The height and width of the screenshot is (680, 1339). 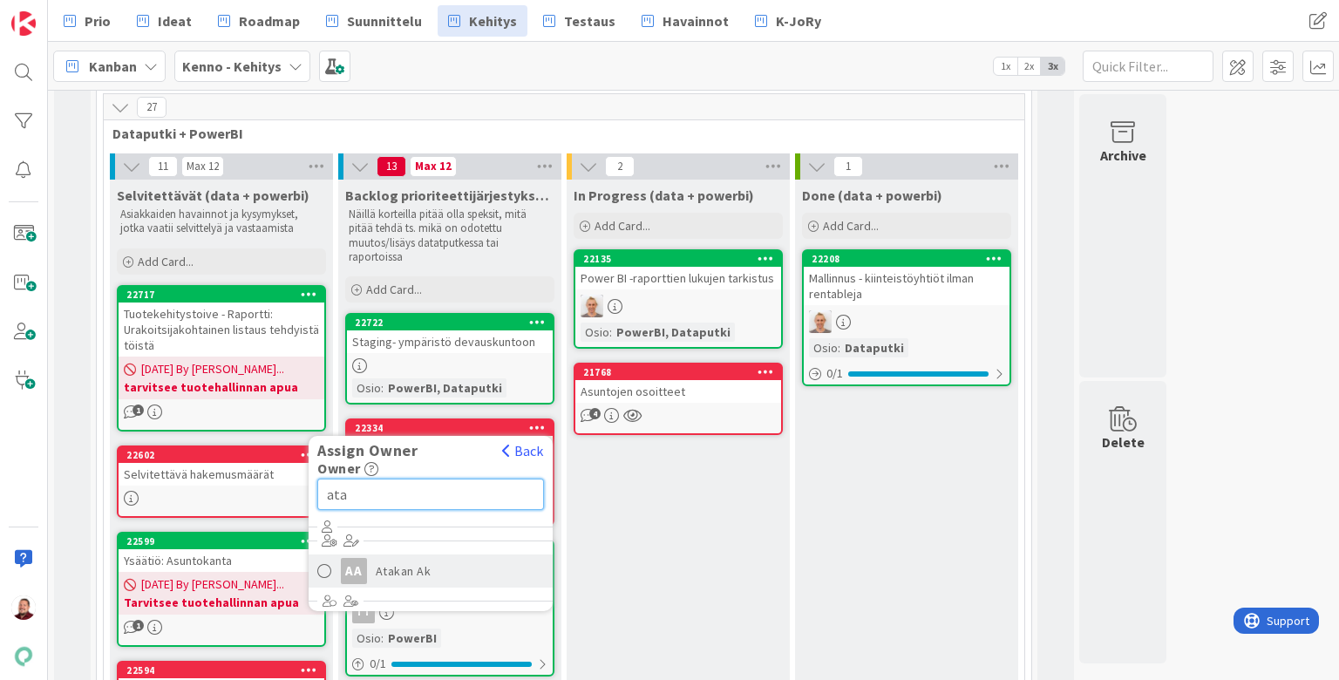 I want to click on div: Ysäätiö: Asuntokanta, so click(x=221, y=561).